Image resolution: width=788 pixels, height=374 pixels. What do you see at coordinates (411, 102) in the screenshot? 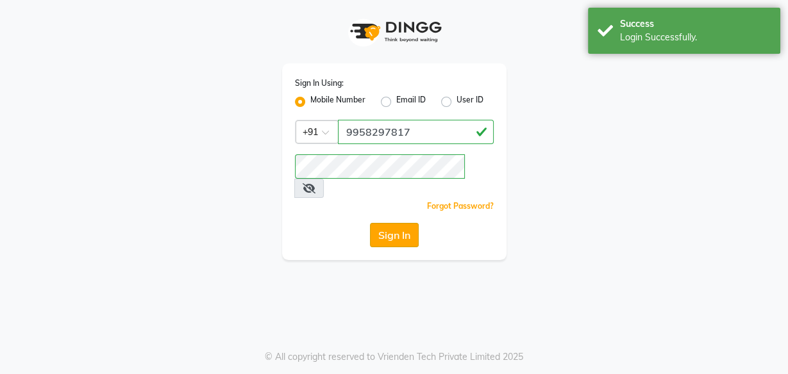
I see `label: Email ID` at bounding box center [411, 102].